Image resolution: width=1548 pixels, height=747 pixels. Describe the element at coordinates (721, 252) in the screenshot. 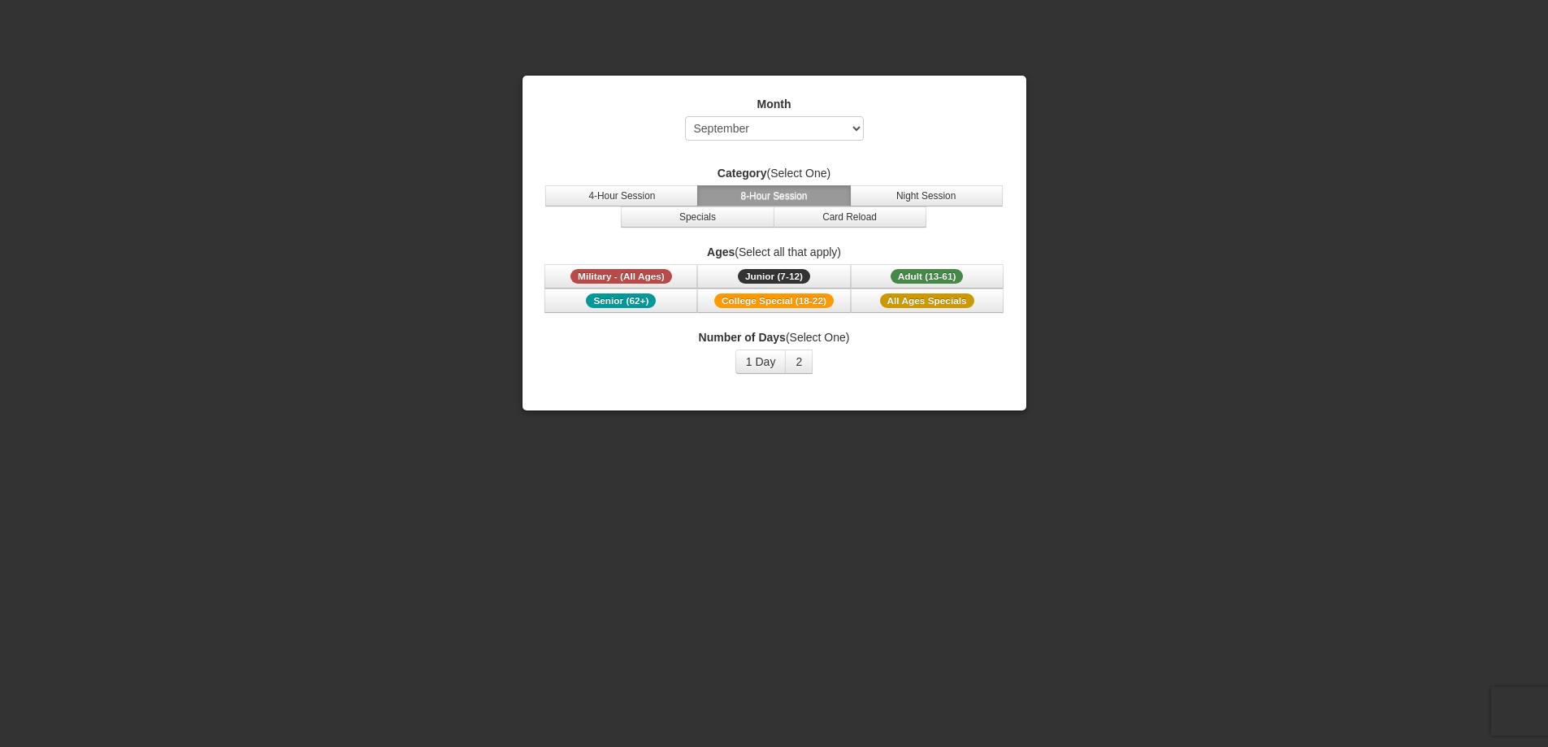

I see `strong: Ages` at that location.